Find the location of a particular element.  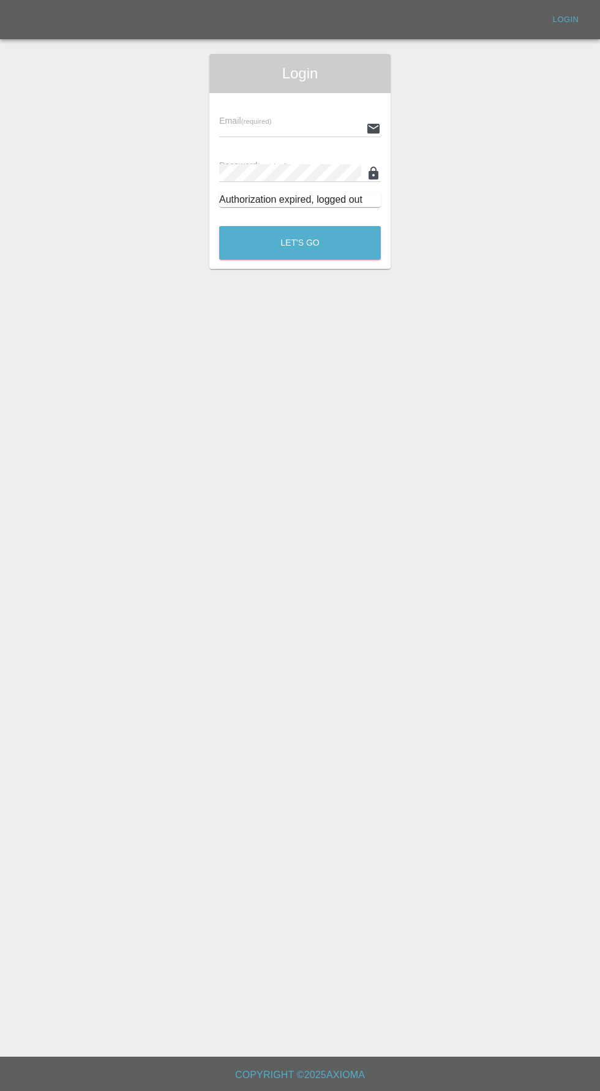

h6: Copyright © 2025 Axioma is located at coordinates (300, 1075).